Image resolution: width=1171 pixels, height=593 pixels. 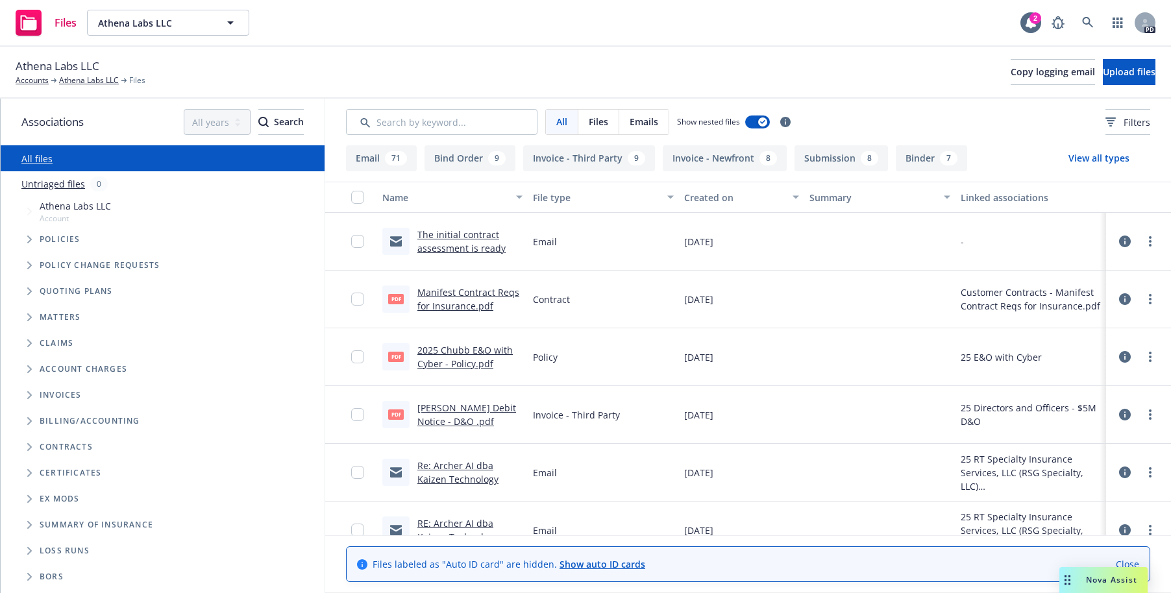 What do you see at coordinates (60, 395) in the screenshot?
I see `span: Invoices` at bounding box center [60, 395].